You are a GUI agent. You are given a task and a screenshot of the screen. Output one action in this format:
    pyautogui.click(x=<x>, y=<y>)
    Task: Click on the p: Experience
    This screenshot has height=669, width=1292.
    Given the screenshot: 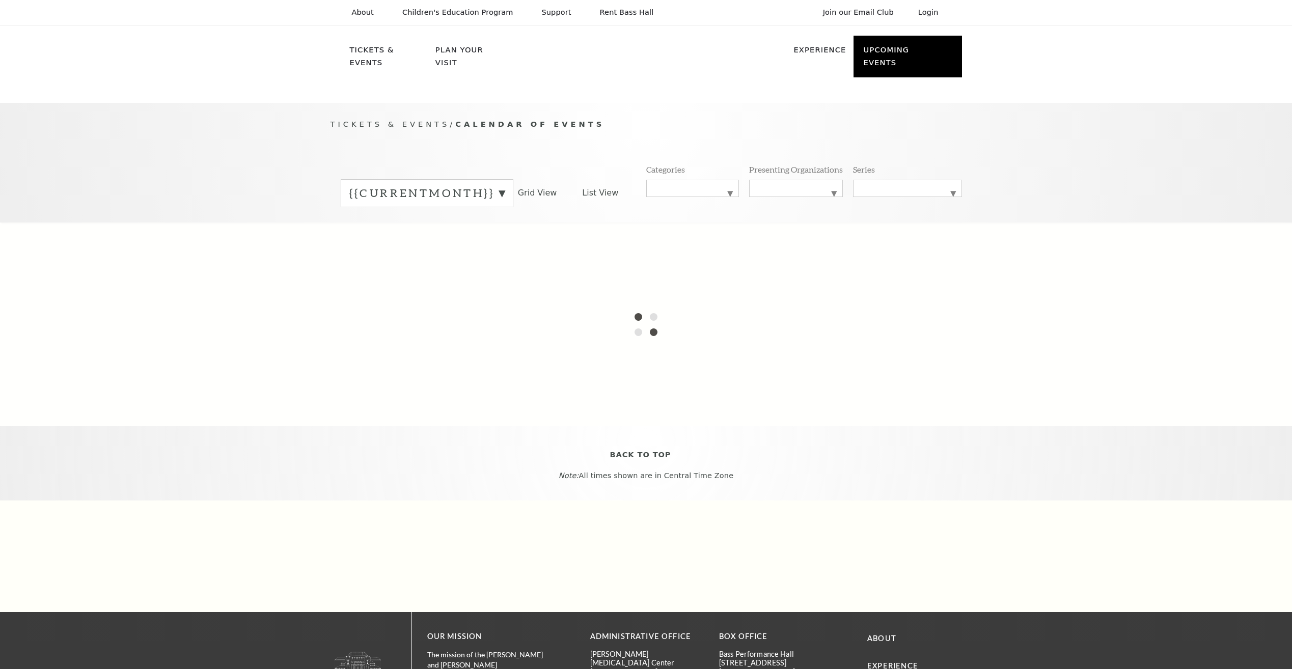 What is the action you would take?
    pyautogui.click(x=819, y=53)
    